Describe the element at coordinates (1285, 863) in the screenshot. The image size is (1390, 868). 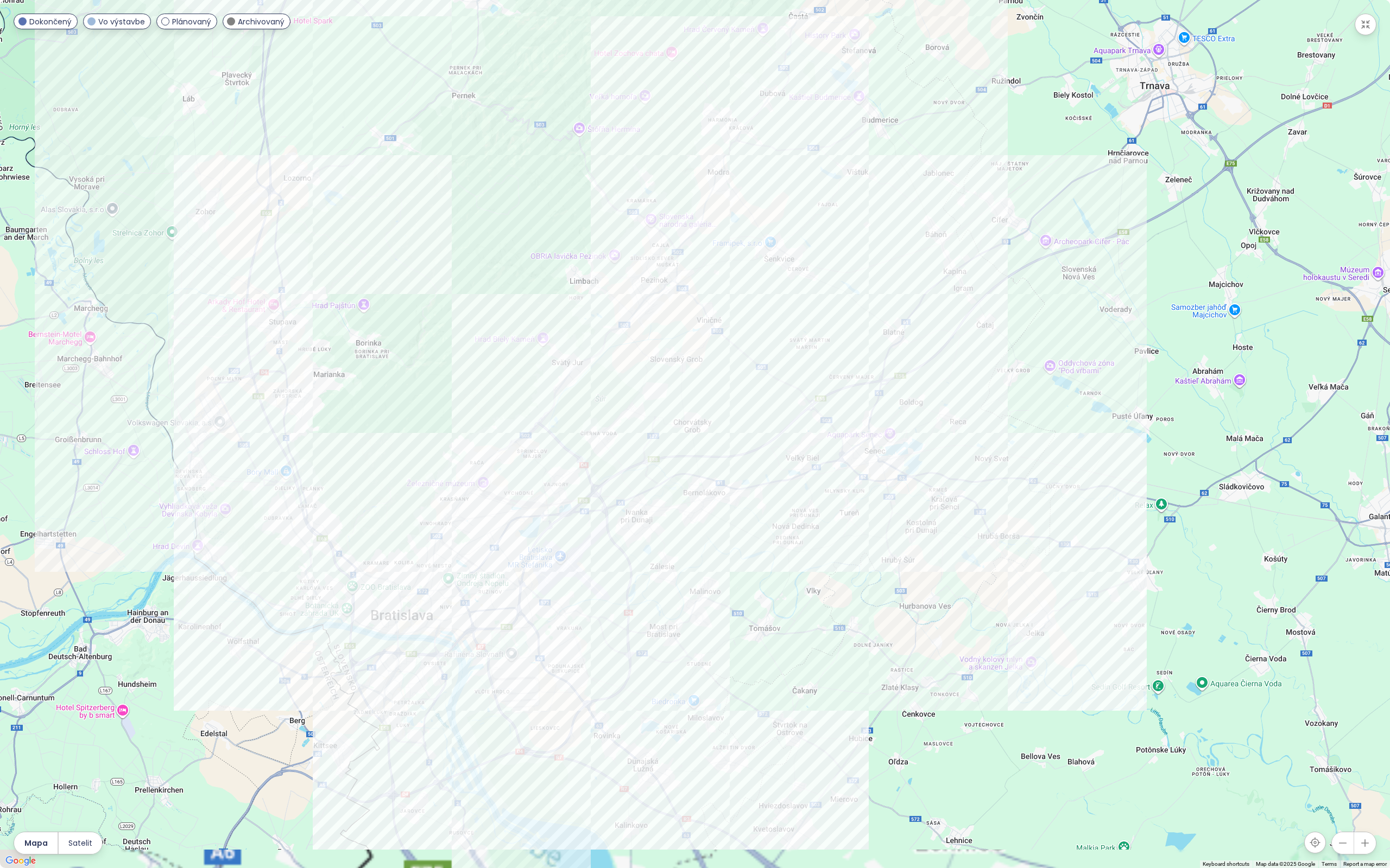
I see `span: Map data ©2025 Google` at that location.